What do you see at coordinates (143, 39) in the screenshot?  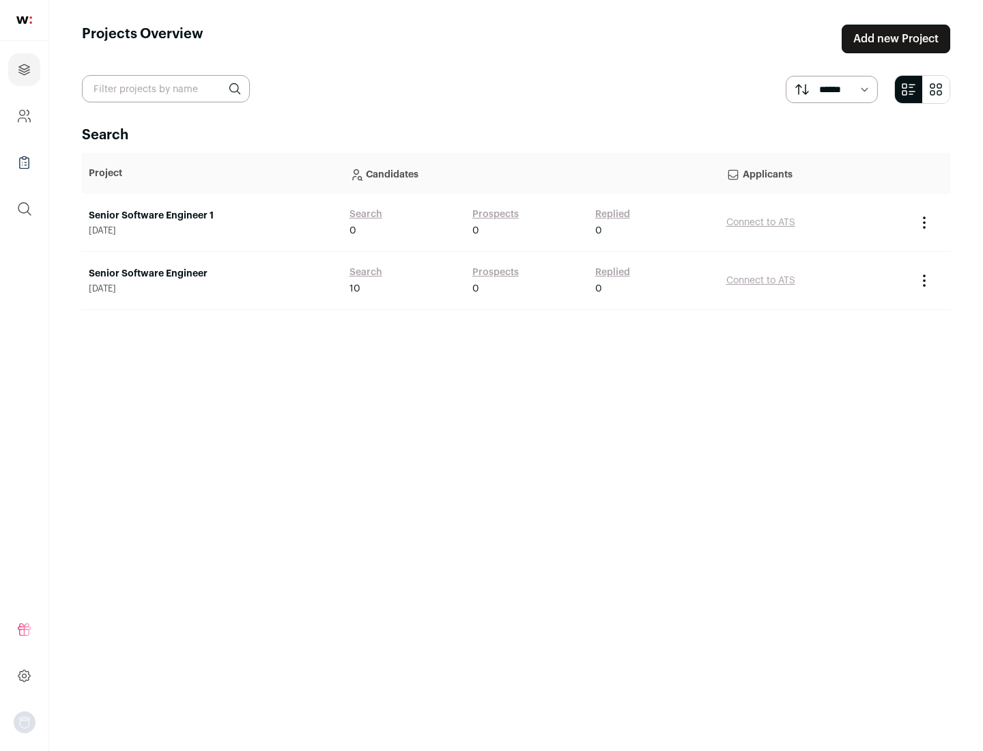 I see `h1: Projects Overview` at bounding box center [143, 39].